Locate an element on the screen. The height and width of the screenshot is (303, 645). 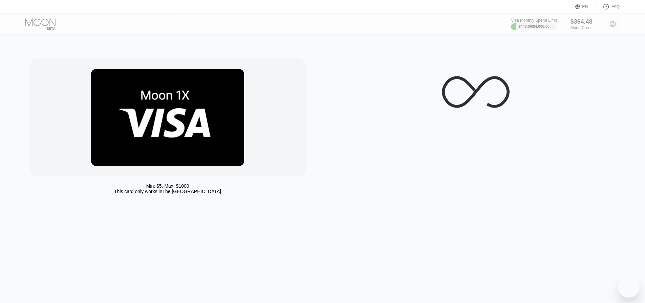
div: Visa Monthly Spend Limit$448.00/$4,000.00 is located at coordinates (533, 24).